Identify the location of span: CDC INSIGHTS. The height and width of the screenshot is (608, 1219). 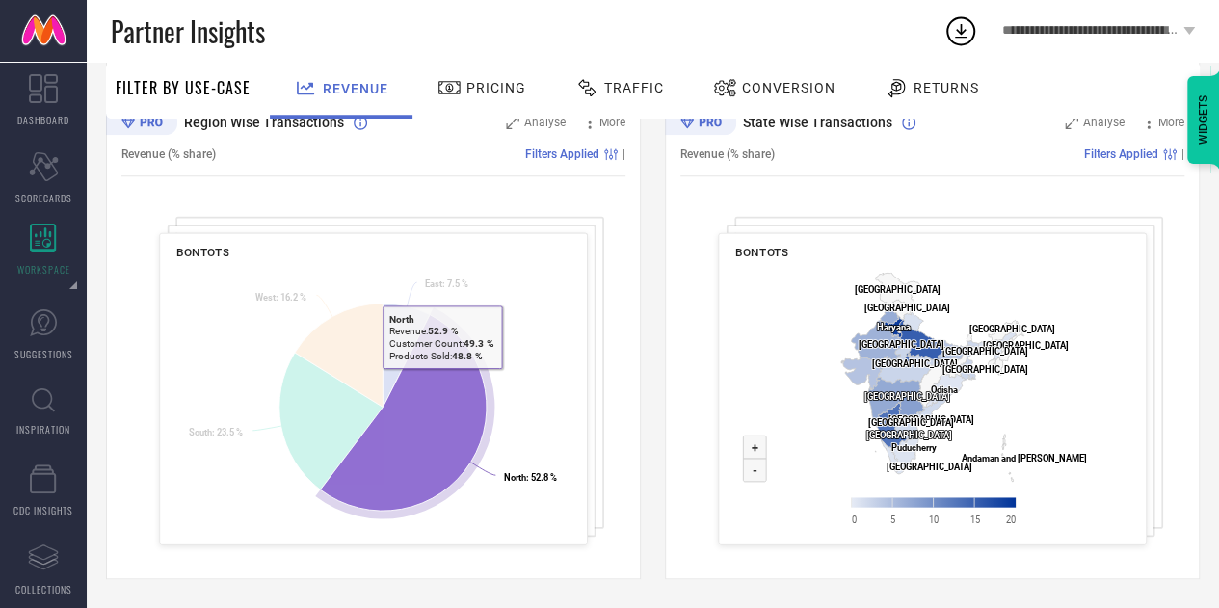
(43, 510).